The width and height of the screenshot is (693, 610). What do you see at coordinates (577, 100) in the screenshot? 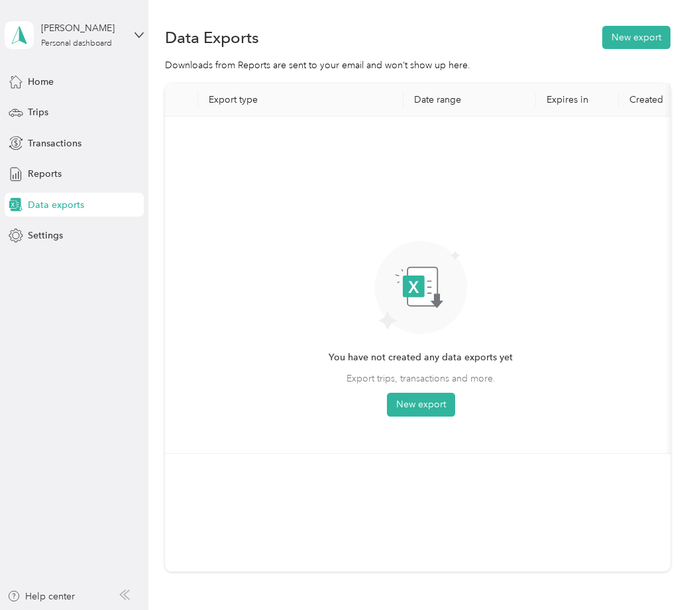
I see `th: Expires in` at bounding box center [577, 100].